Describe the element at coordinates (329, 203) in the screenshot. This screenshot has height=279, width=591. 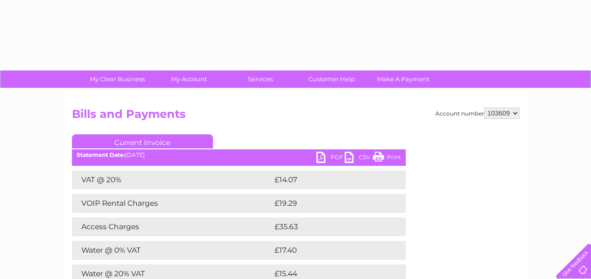
I see `td: £19.29` at that location.